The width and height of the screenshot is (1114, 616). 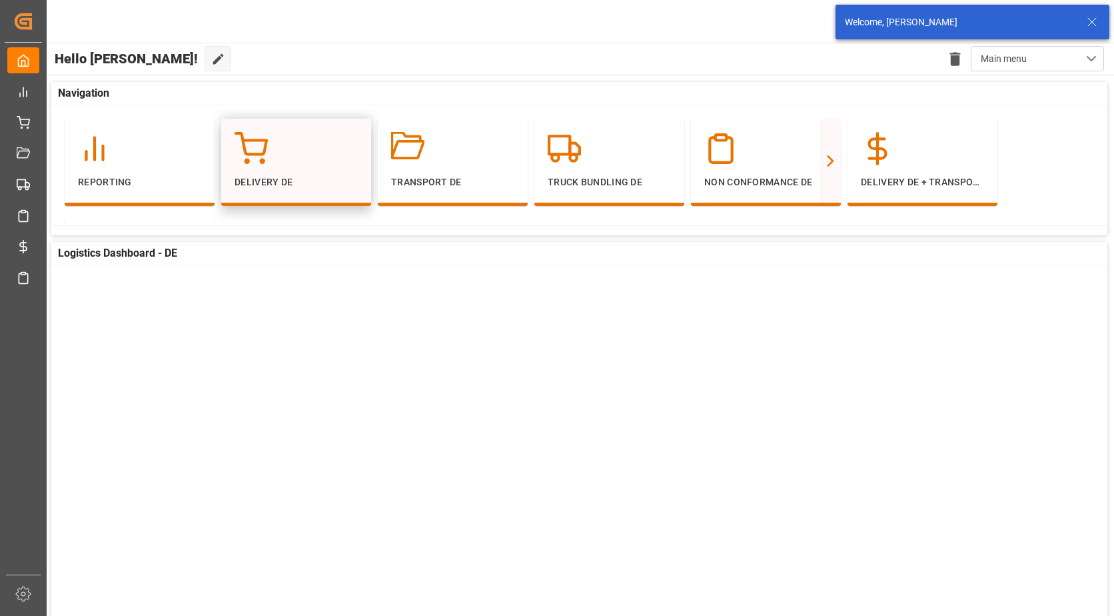 I want to click on span: Main menu, so click(x=1004, y=59).